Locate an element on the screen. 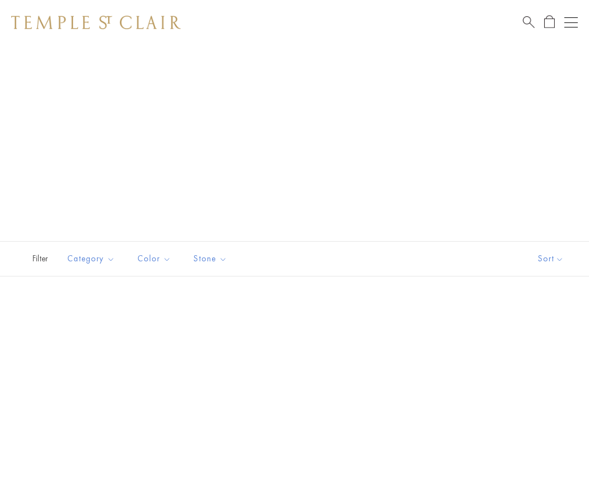 The image size is (589, 498). button: Category is located at coordinates (91, 258).